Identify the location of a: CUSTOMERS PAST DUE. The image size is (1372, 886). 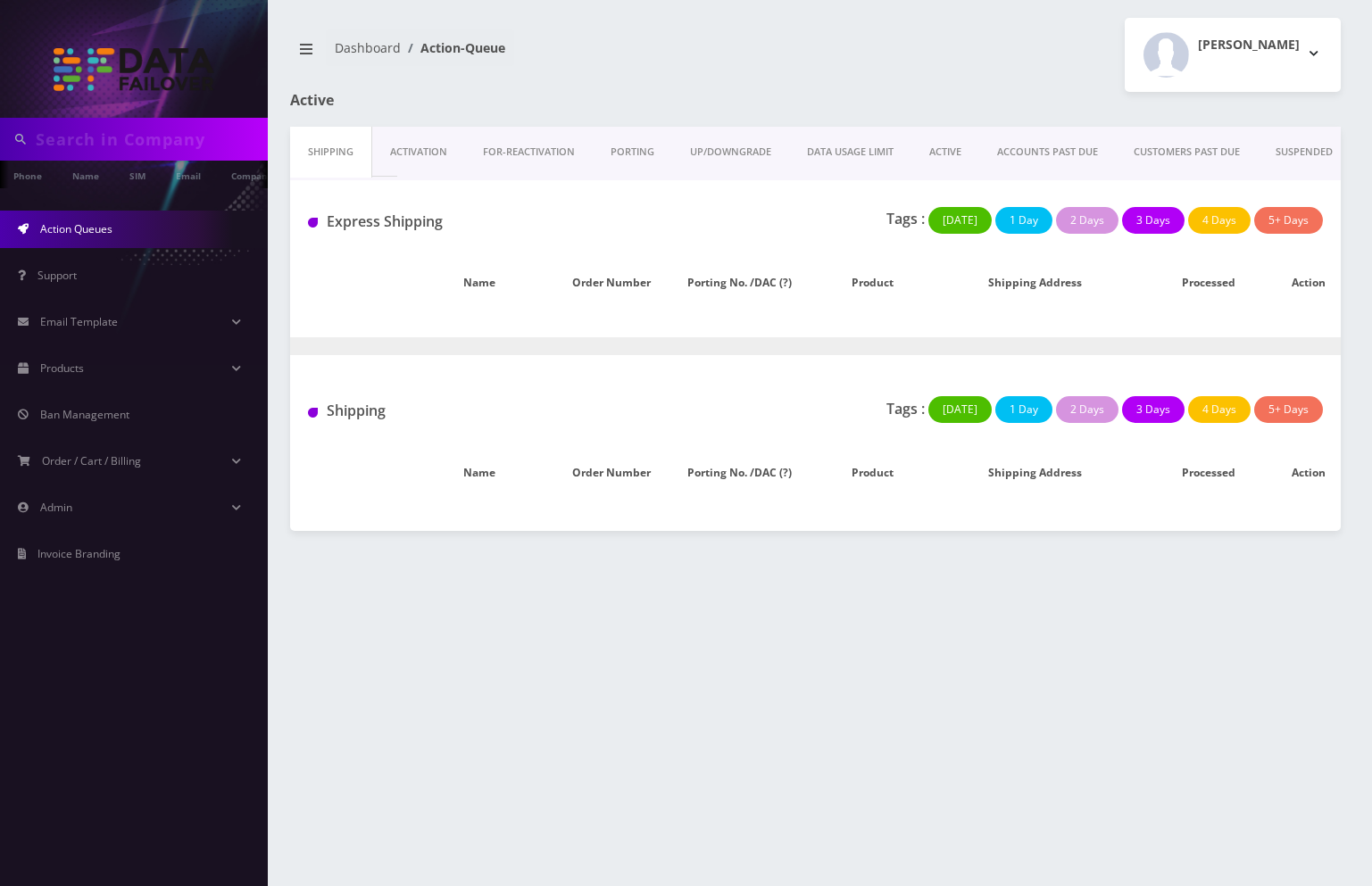
(1186, 152).